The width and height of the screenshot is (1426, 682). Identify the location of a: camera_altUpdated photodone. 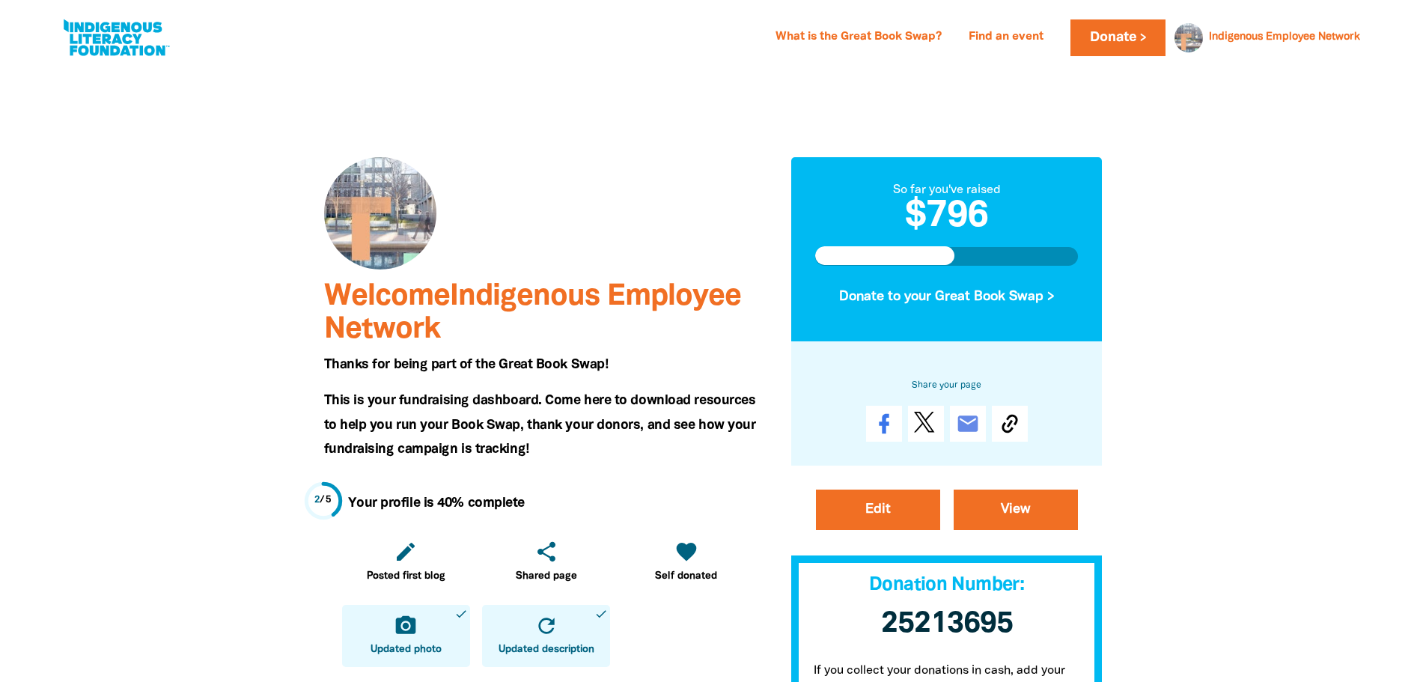
(406, 636).